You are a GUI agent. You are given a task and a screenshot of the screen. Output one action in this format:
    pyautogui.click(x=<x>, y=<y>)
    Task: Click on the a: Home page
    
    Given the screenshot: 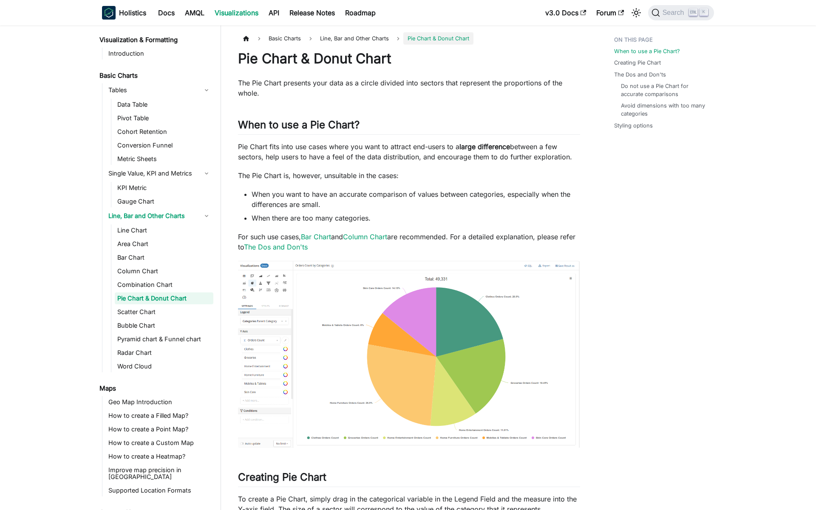 What is the action you would take?
    pyautogui.click(x=246, y=38)
    